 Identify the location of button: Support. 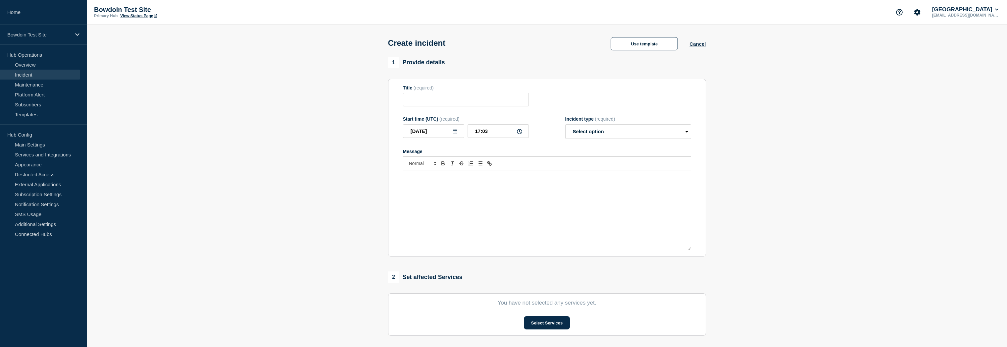
(900, 12).